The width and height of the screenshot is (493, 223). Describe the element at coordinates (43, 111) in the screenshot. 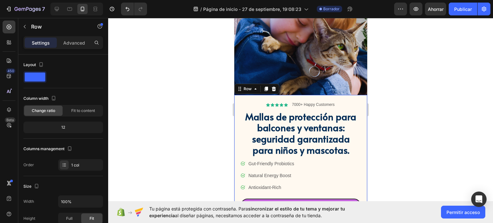

I see `span: Change ratio` at that location.